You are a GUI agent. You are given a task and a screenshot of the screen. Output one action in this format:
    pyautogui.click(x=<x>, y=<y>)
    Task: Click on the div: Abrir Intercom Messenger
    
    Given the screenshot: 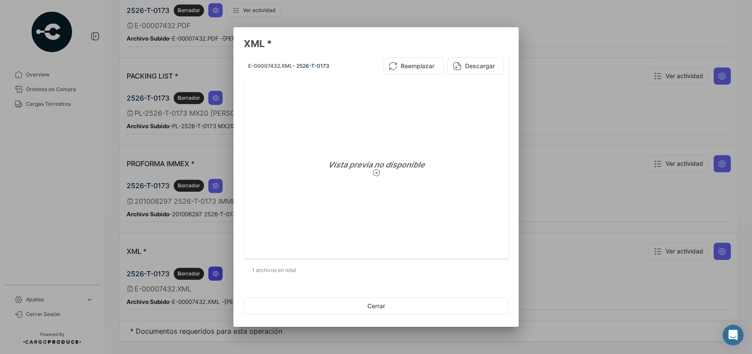 What is the action you would take?
    pyautogui.click(x=733, y=335)
    